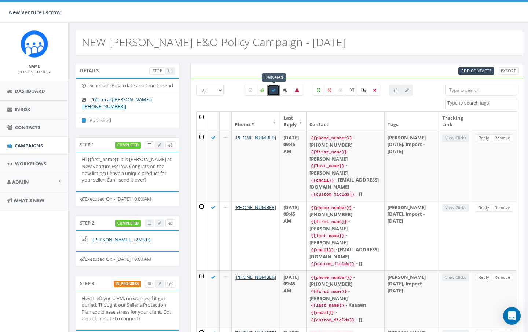  What do you see at coordinates (352, 90) in the screenshot?
I see `label: Mixed` at bounding box center [352, 90].